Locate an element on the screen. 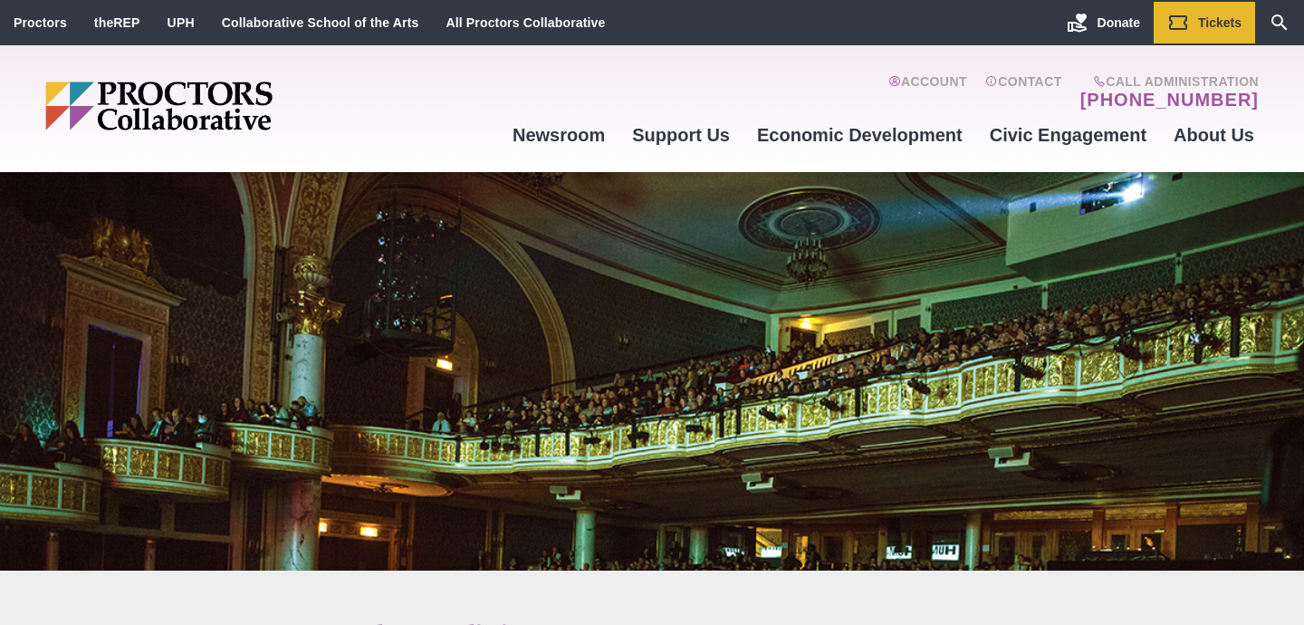 This screenshot has height=625, width=1304. a: Proctors is located at coordinates (40, 23).